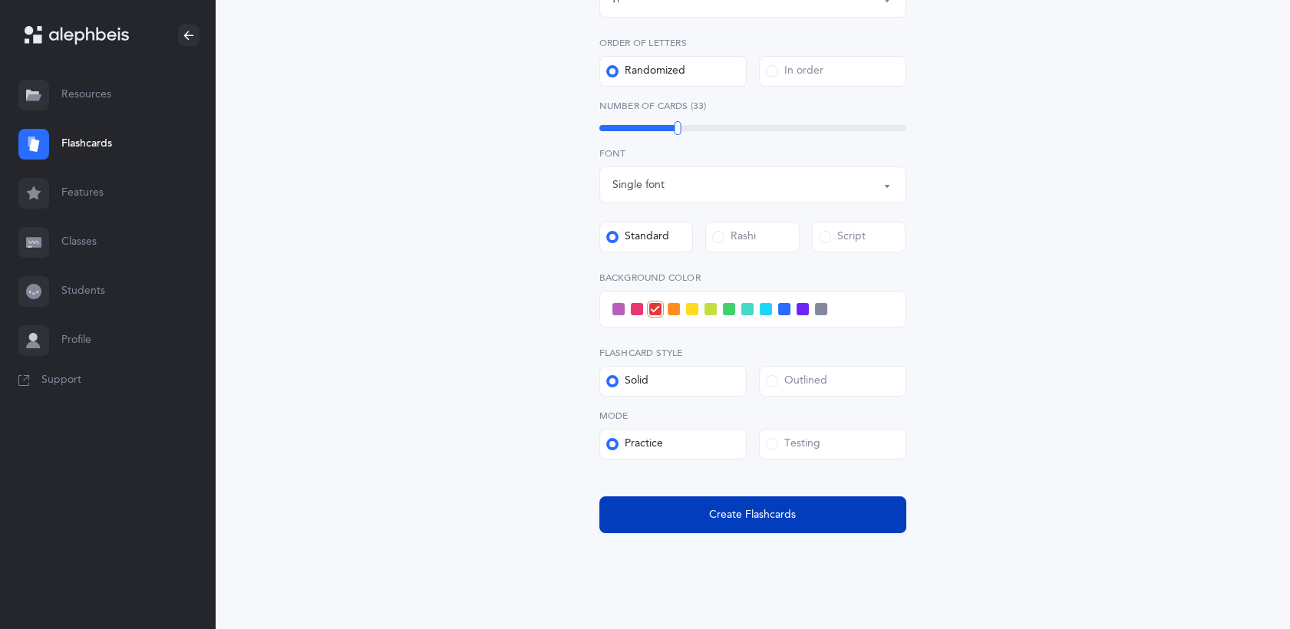  I want to click on label: Flashcard Style, so click(753, 353).